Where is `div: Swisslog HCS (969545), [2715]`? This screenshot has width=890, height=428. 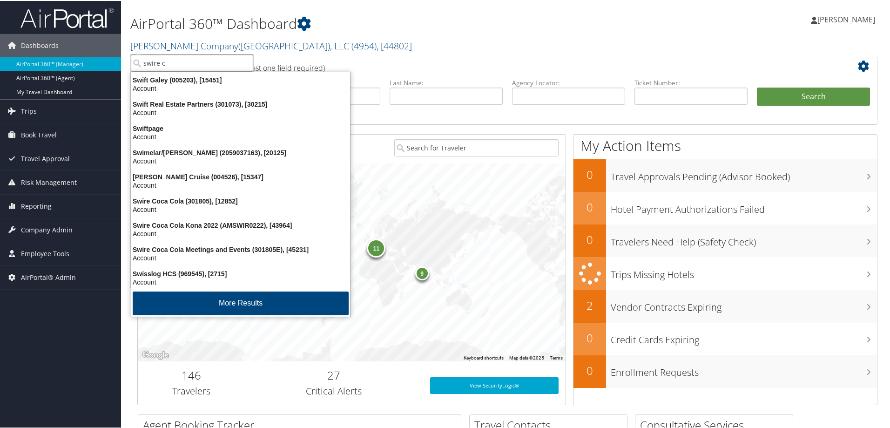
div: Swisslog HCS (969545), [2715] is located at coordinates (241, 273).